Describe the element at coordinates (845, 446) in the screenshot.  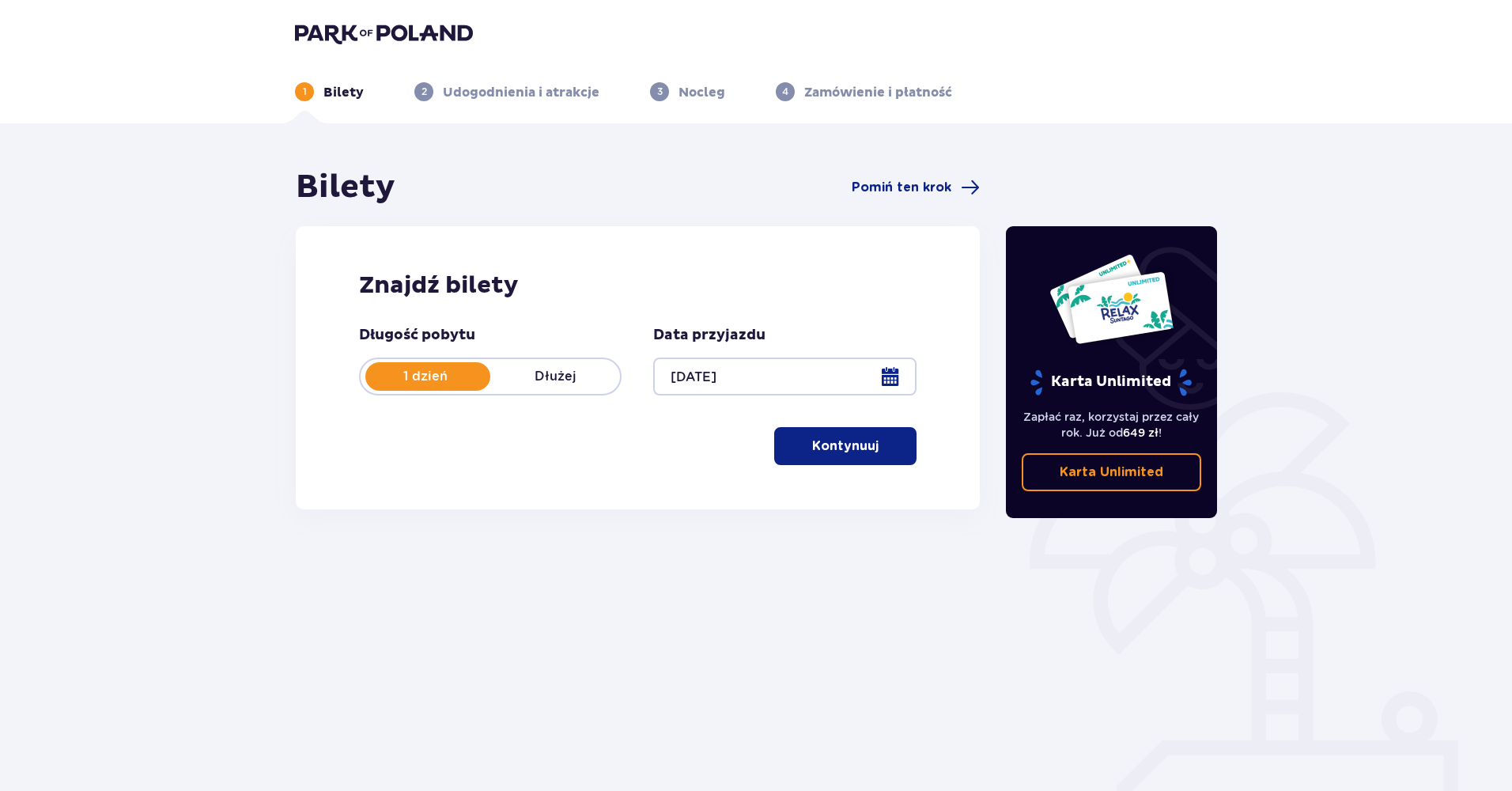
I see `p: Kontynuuj` at that location.